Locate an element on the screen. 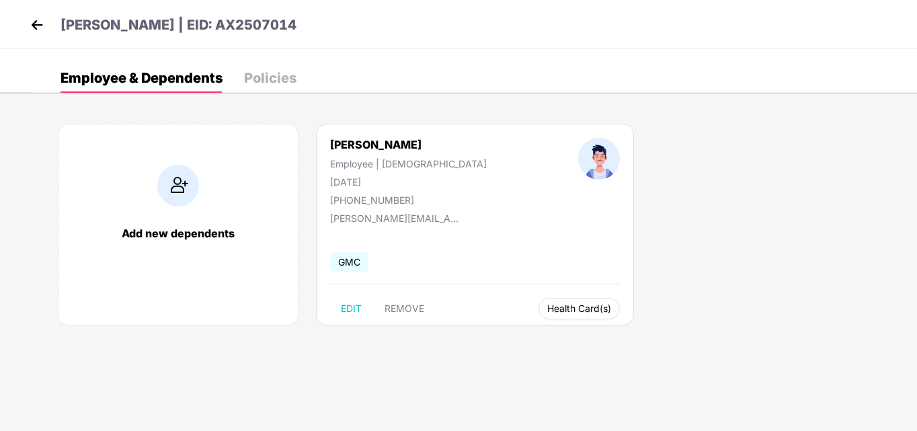  span: EDIT is located at coordinates (351, 309).